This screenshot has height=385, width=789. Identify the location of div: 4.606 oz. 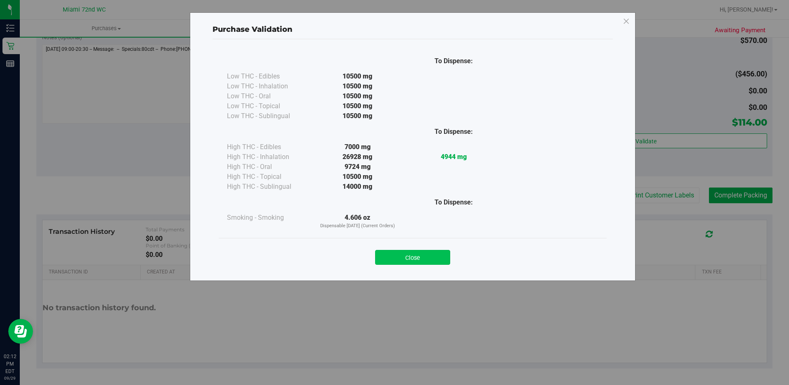
(357, 221).